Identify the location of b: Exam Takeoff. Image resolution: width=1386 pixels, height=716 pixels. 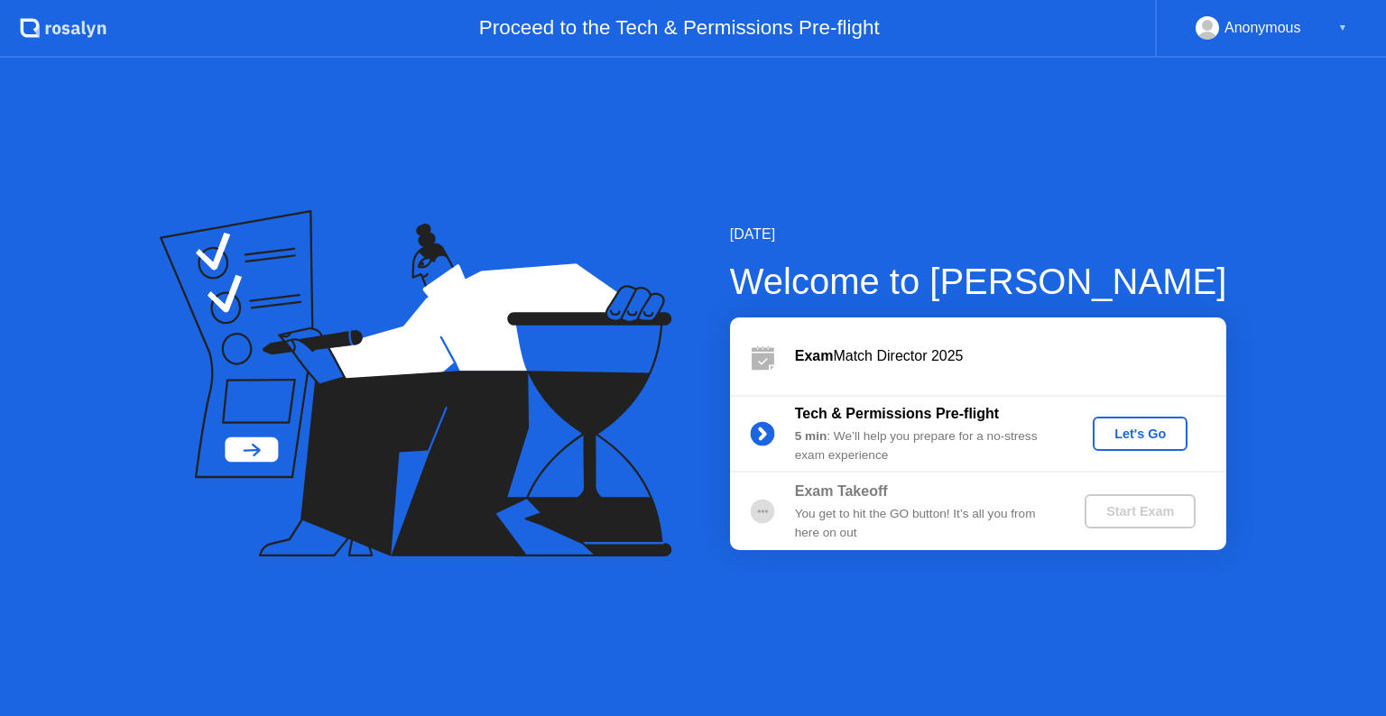
(841, 491).